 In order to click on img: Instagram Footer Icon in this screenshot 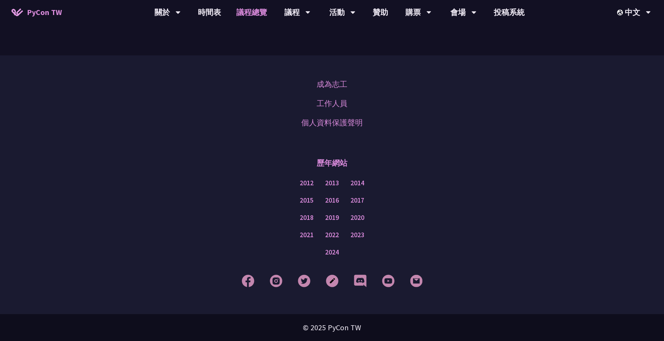, I will do `click(276, 281)`.